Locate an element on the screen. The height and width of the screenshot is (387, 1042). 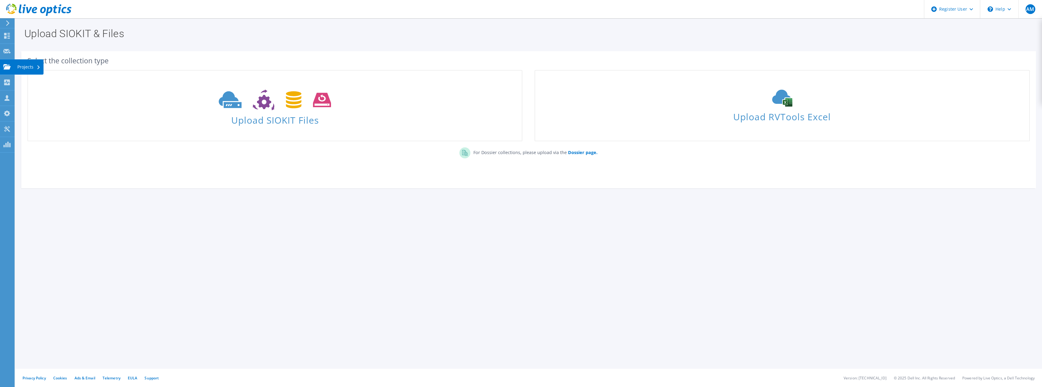
div: Select the collection type is located at coordinates (528, 61).